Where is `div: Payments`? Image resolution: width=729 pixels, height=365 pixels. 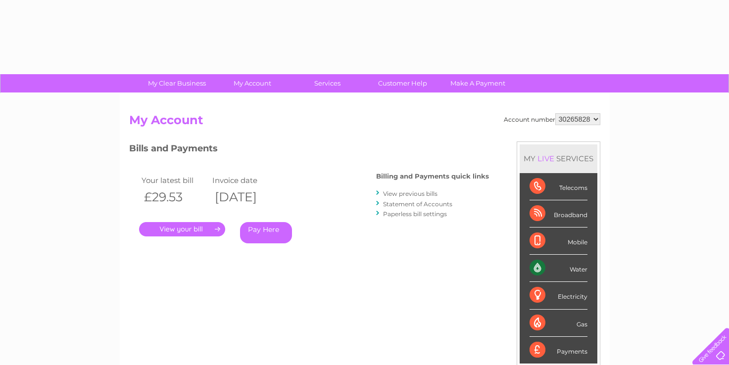 div: Payments is located at coordinates (558, 350).